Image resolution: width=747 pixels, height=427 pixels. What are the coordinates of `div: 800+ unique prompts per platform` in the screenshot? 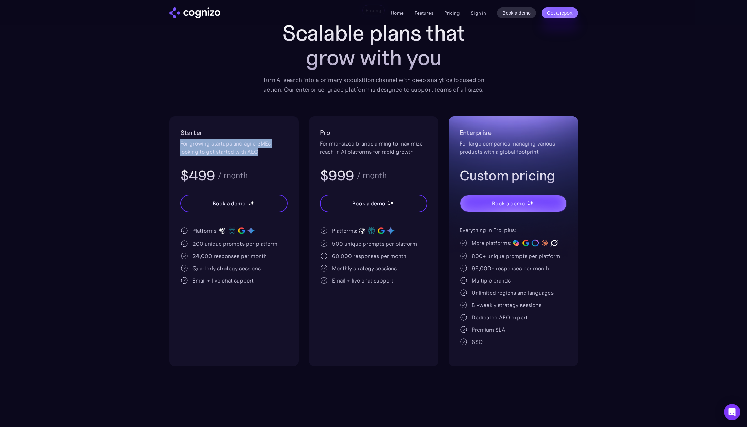 It's located at (516, 256).